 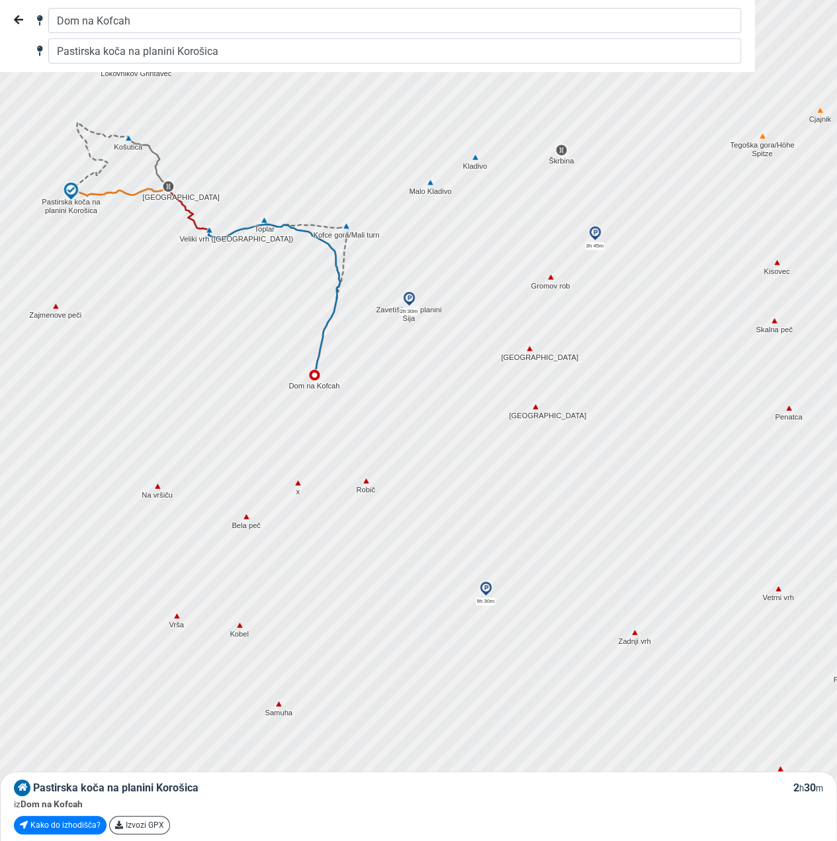 What do you see at coordinates (808, 788) in the screenshot?
I see `span: 2 30` at bounding box center [808, 788].